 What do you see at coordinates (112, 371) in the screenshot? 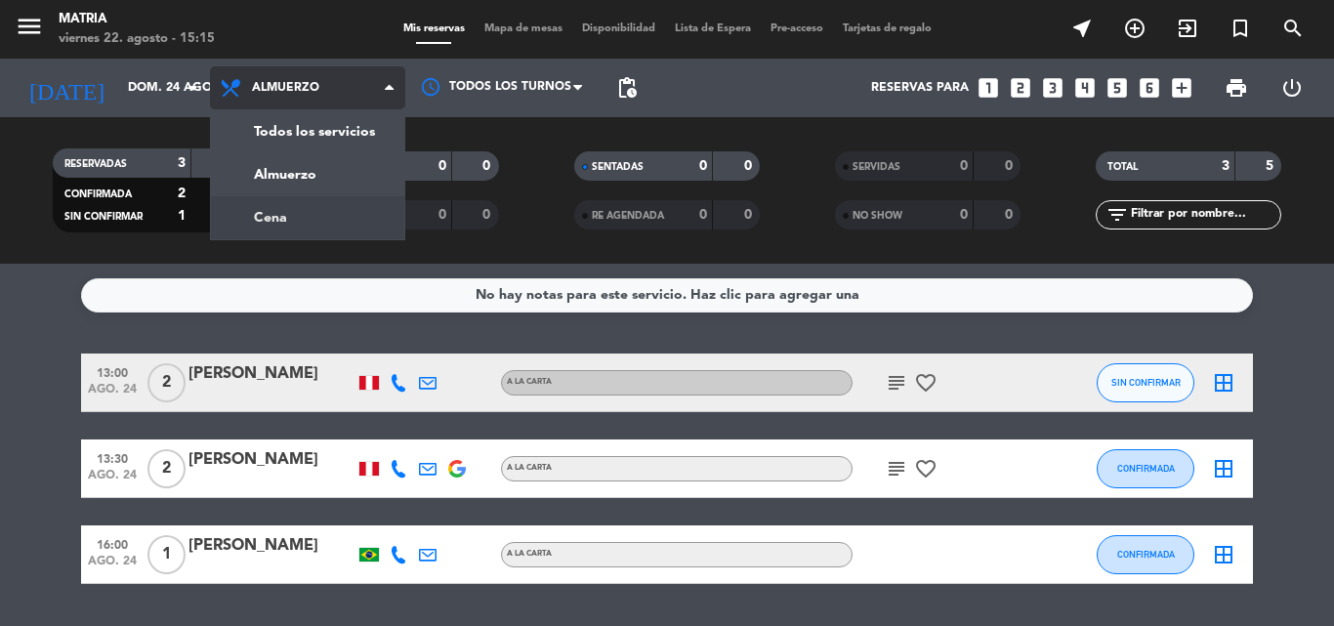
I see `span: 13:00` at bounding box center [112, 371].